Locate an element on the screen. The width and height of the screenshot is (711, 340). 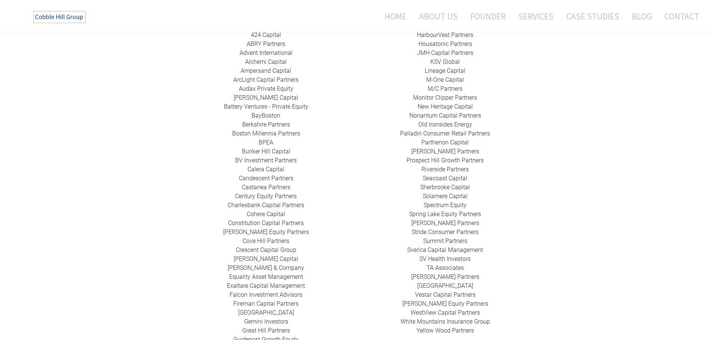
a: ​WestView Capital Partners is located at coordinates (445, 312).